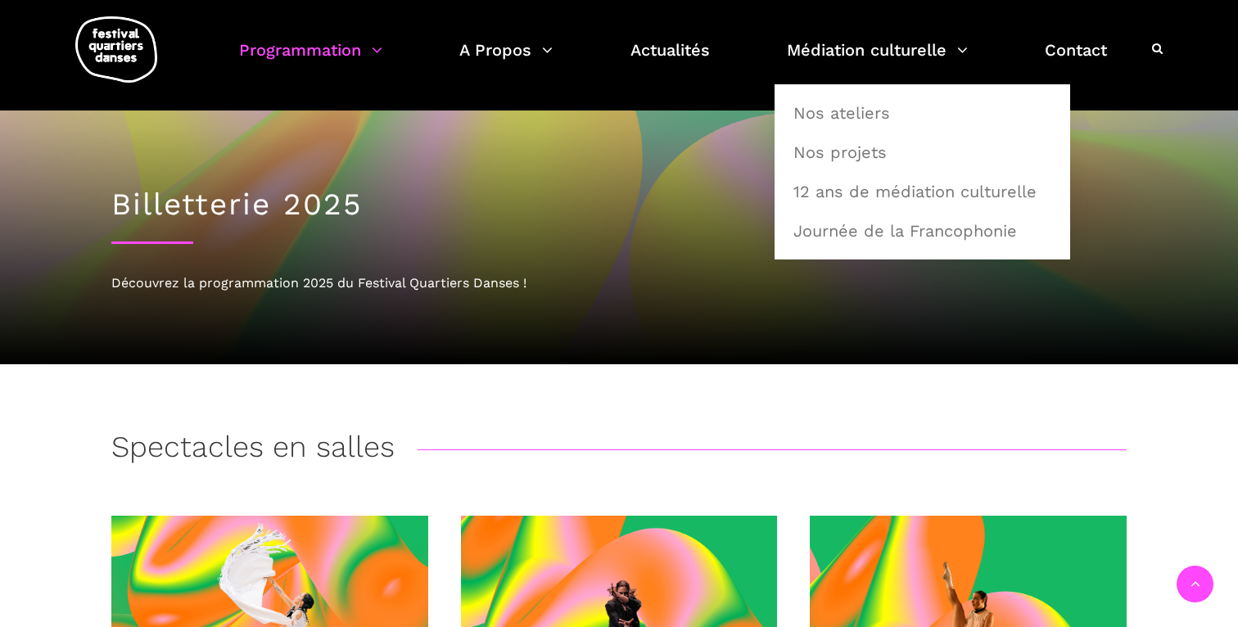 The image size is (1238, 627). Describe the element at coordinates (619, 283) in the screenshot. I see `div: Découvrez la programmation 2025 du Festival Quartiers Danses !` at that location.